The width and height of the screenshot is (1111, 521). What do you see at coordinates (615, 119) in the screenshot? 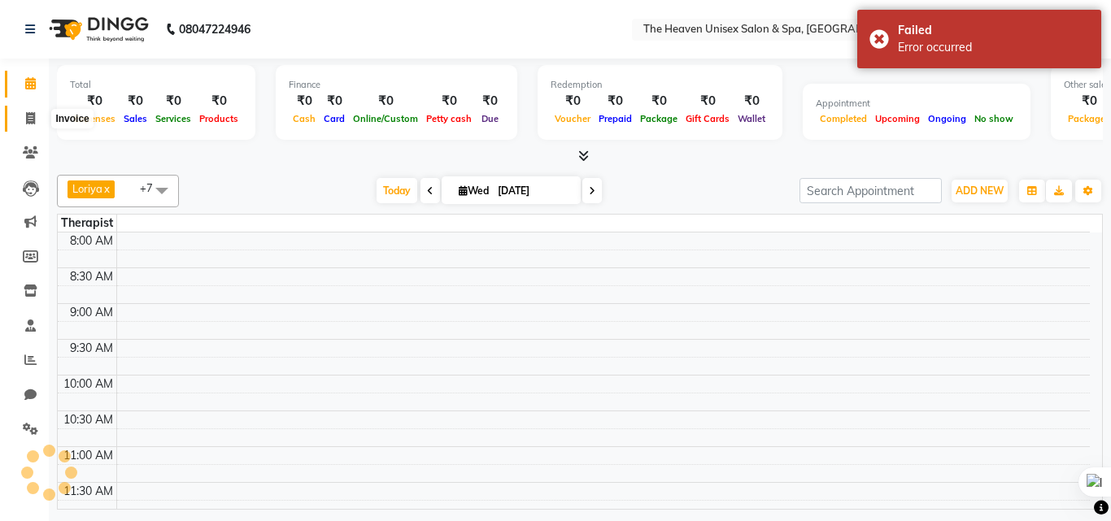
I see `span: Prepaid` at bounding box center [615, 119].